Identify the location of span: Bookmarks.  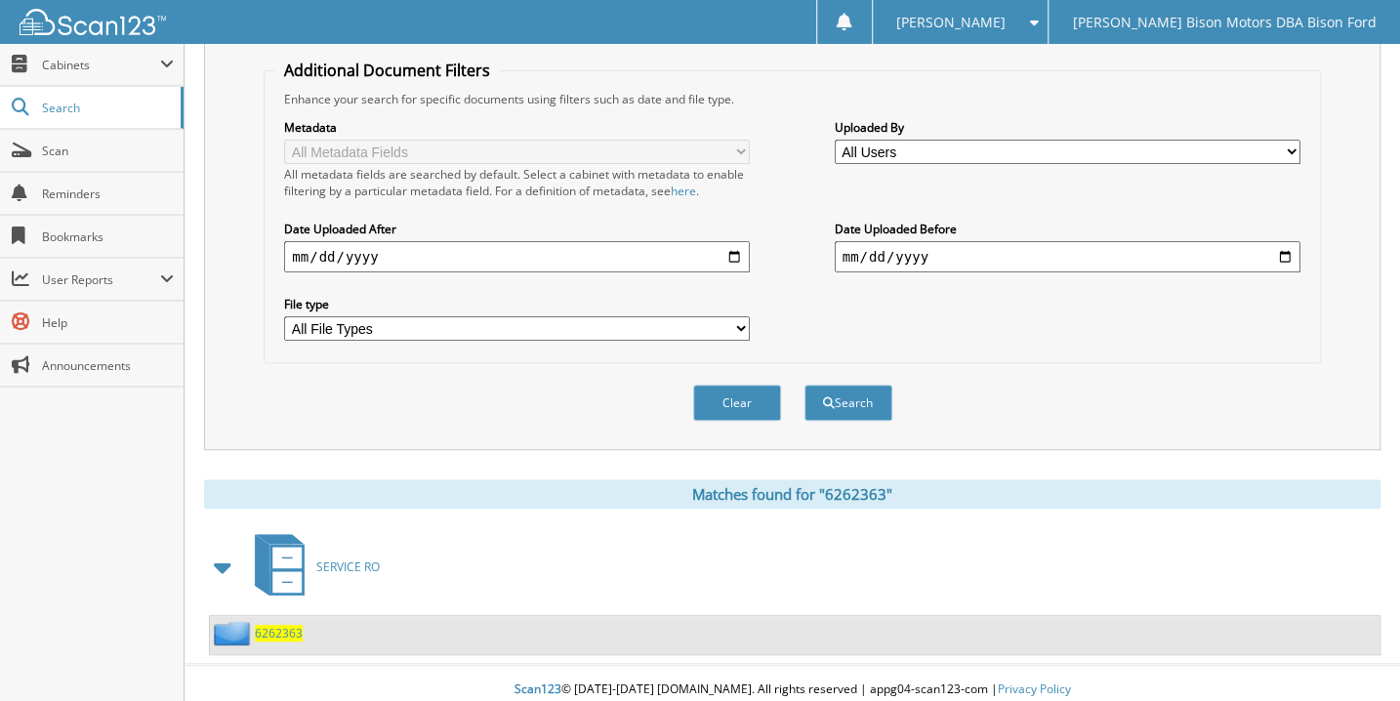
(107, 236).